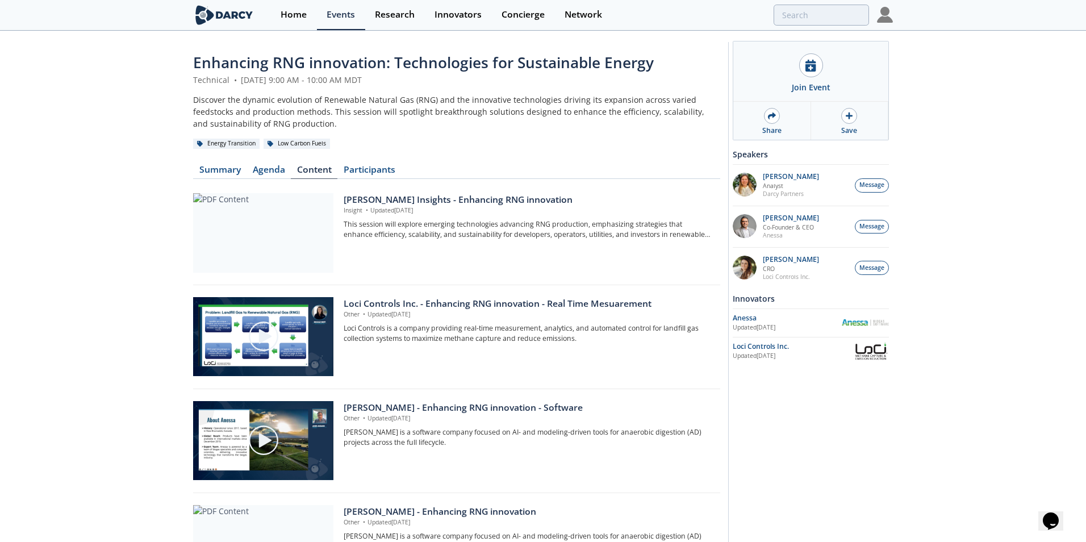  I want to click on div: Speakers, so click(810, 154).